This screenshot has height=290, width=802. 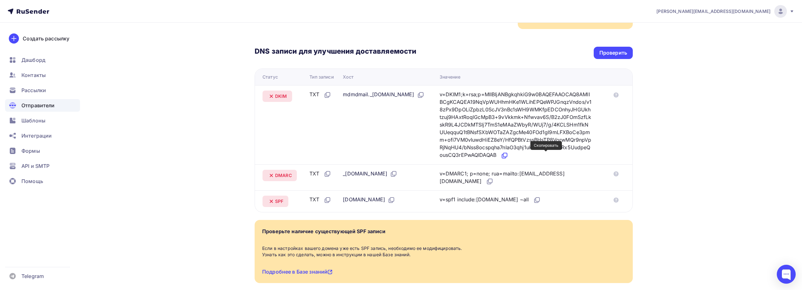 I want to click on h3: DNS записи для улучшения доставляемости, so click(x=335, y=52).